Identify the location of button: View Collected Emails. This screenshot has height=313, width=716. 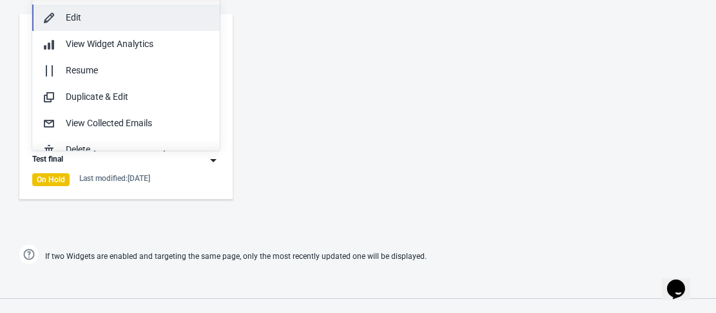
(126, 123).